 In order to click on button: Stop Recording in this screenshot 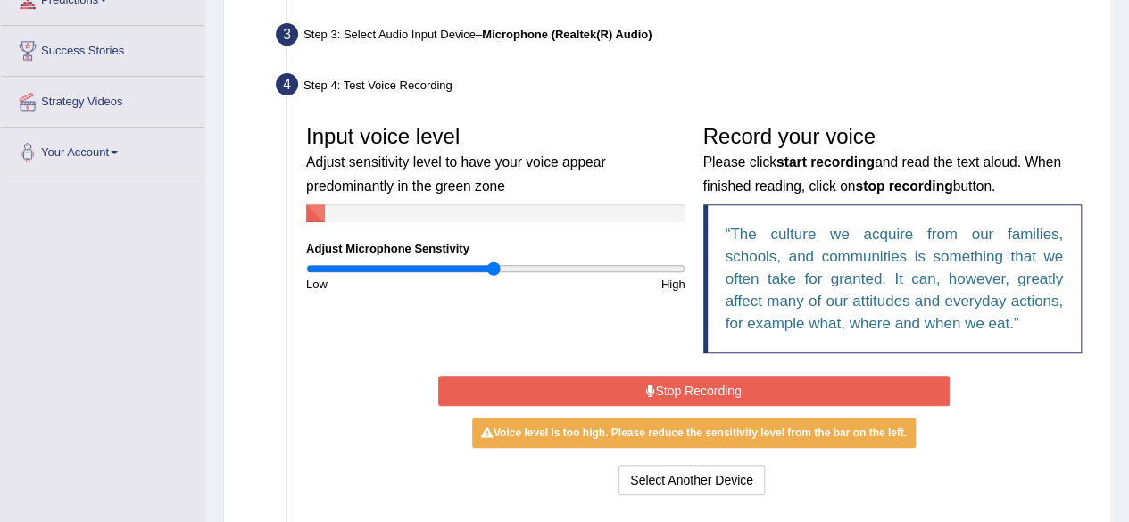, I will do `click(694, 391)`.